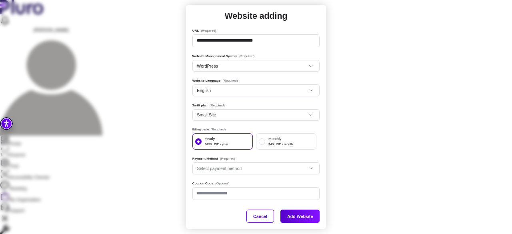 Image resolution: width=512 pixels, height=234 pixels. Describe the element at coordinates (204, 31) in the screenshot. I see `label: URL` at that location.